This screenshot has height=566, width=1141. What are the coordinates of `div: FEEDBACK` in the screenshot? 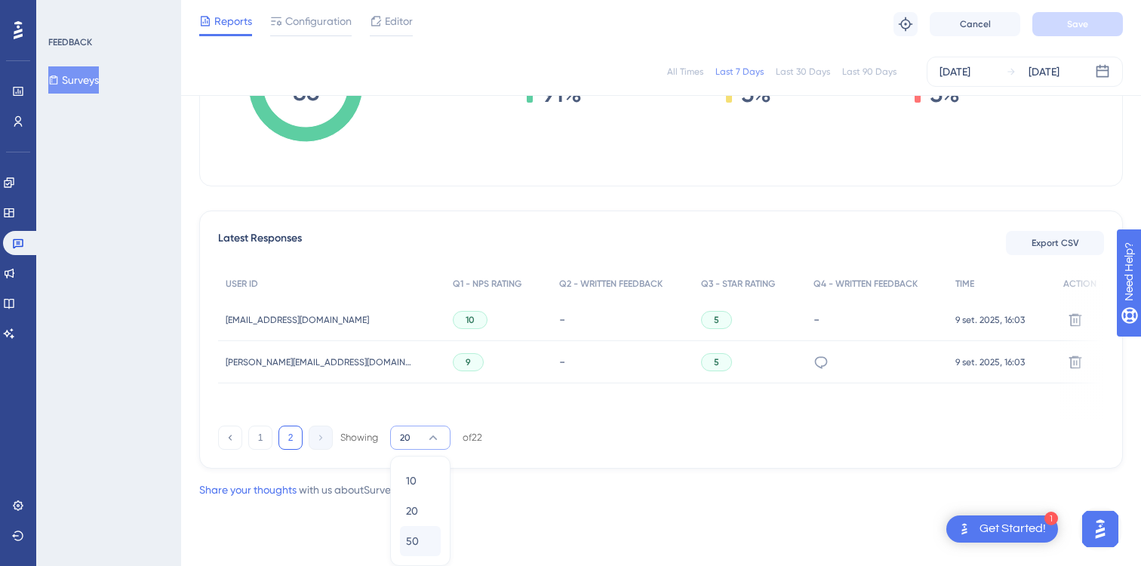 It's located at (70, 42).